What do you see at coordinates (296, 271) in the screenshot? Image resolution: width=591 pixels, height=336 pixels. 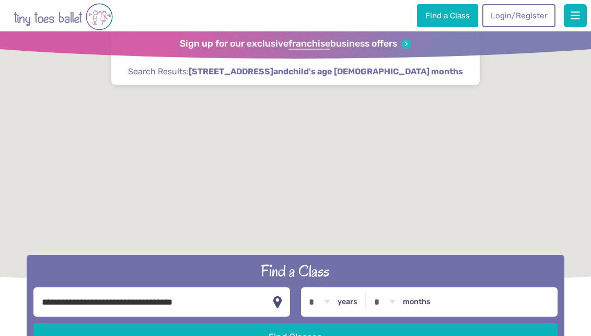 I see `h2: Find a Class` at bounding box center [296, 271].